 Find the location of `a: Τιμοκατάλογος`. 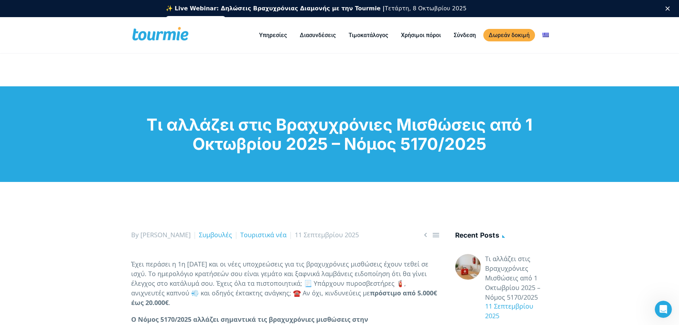

a: Τιμοκατάλογος is located at coordinates (368, 35).